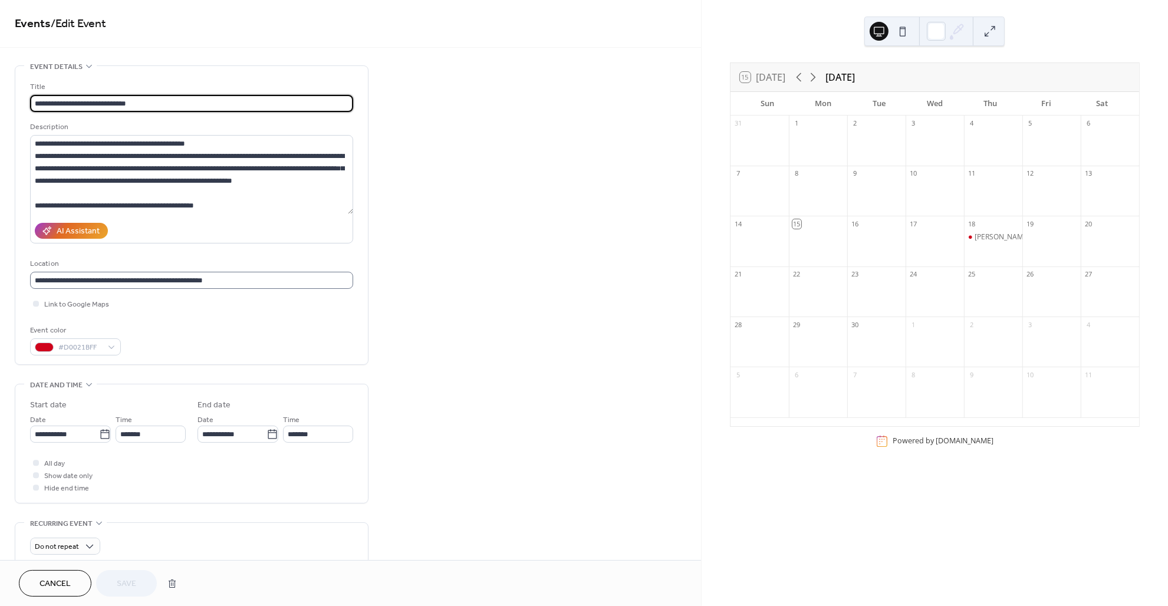 Image resolution: width=1168 pixels, height=606 pixels. What do you see at coordinates (214, 405) in the screenshot?
I see `div: End date` at bounding box center [214, 405].